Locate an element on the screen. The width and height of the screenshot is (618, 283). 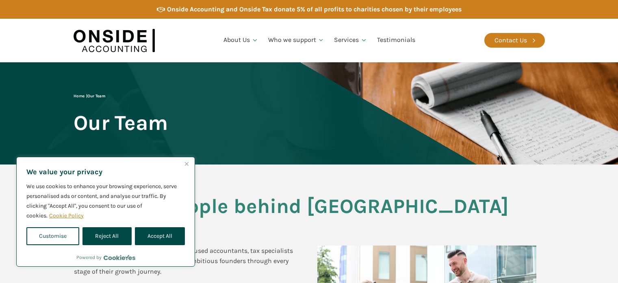
button: Close is located at coordinates (187, 163).